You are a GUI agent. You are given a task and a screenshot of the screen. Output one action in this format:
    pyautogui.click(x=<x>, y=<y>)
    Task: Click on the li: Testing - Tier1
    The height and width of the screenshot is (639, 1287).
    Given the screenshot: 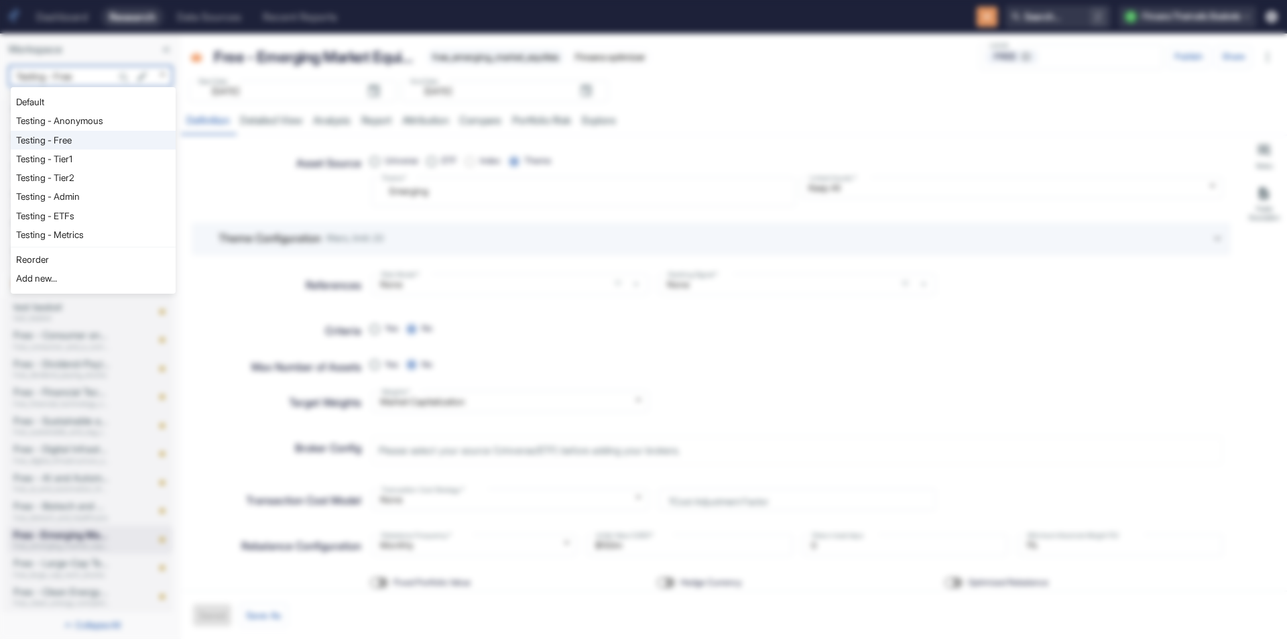 What is the action you would take?
    pyautogui.click(x=93, y=159)
    